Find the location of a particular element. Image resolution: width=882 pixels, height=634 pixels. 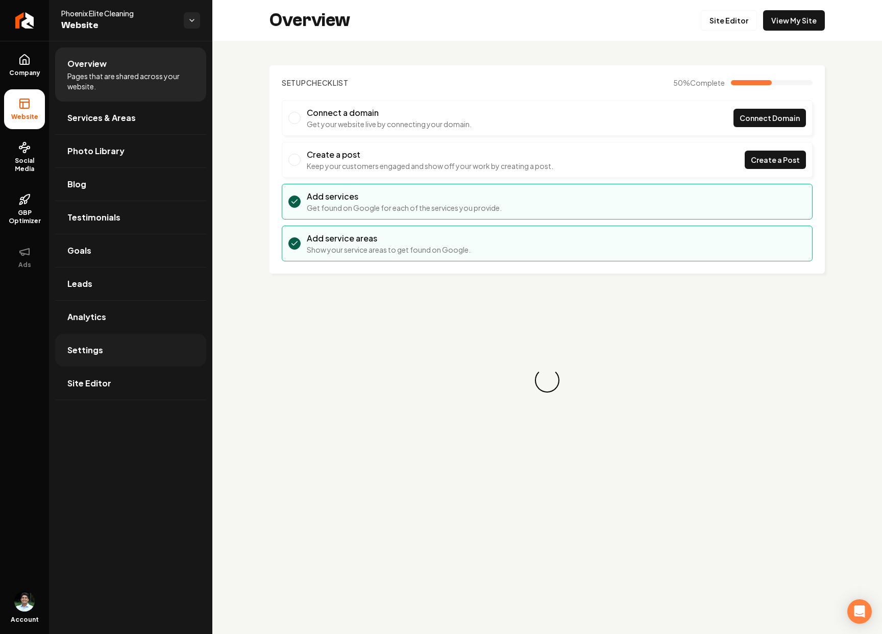

button: Ads is located at coordinates (24, 257).